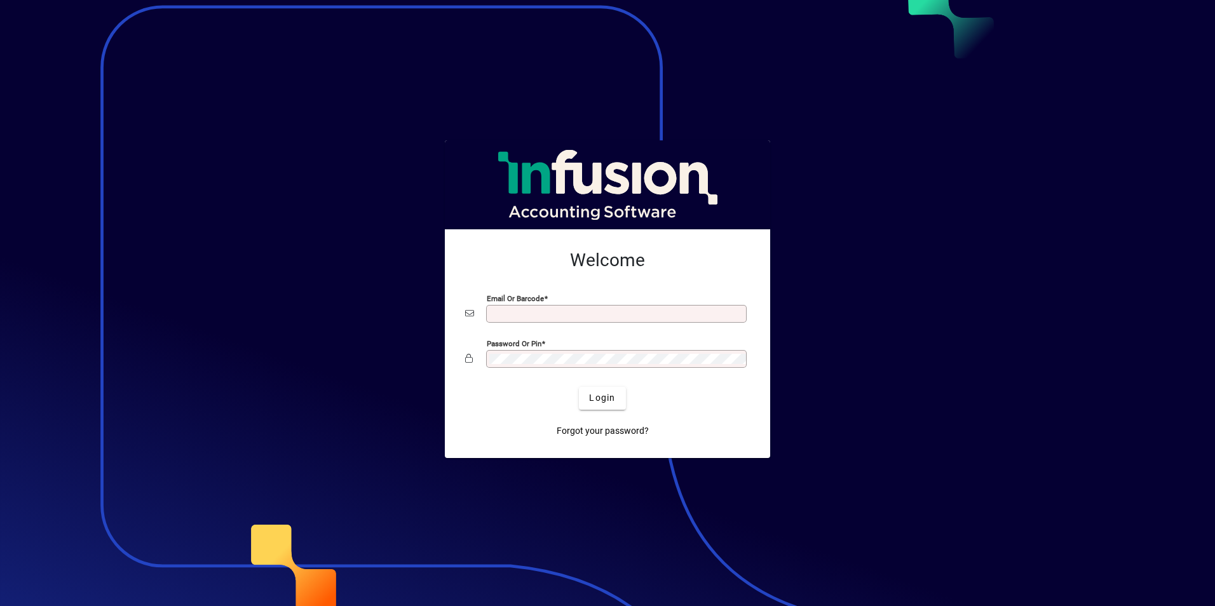 The image size is (1215, 606). Describe the element at coordinates (602, 398) in the screenshot. I see `span: Login` at that location.